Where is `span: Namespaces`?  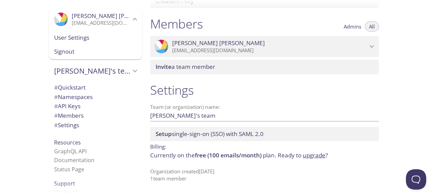 span: Namespaces is located at coordinates (73, 96).